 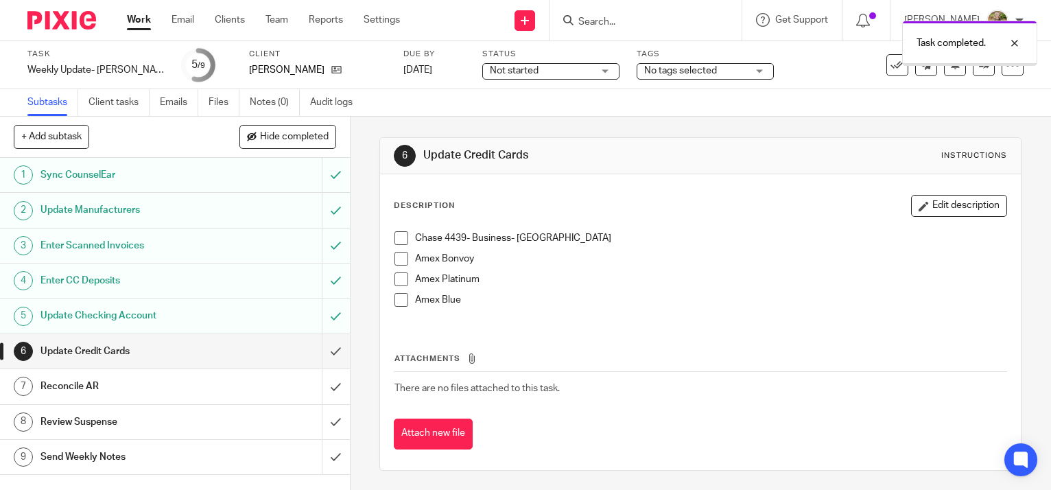 What do you see at coordinates (975, 156) in the screenshot?
I see `div: Instructions` at bounding box center [975, 156].